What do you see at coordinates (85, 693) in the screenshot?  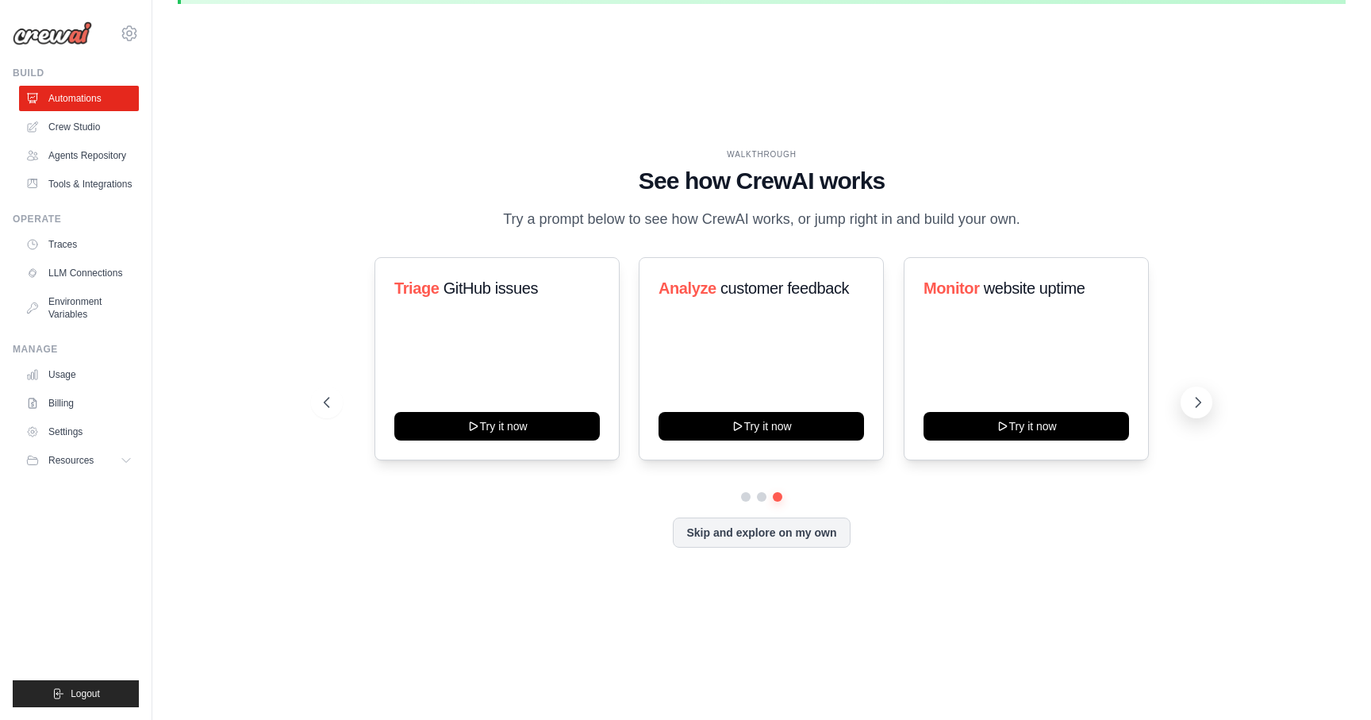 I see `span: Logout` at bounding box center [85, 693].